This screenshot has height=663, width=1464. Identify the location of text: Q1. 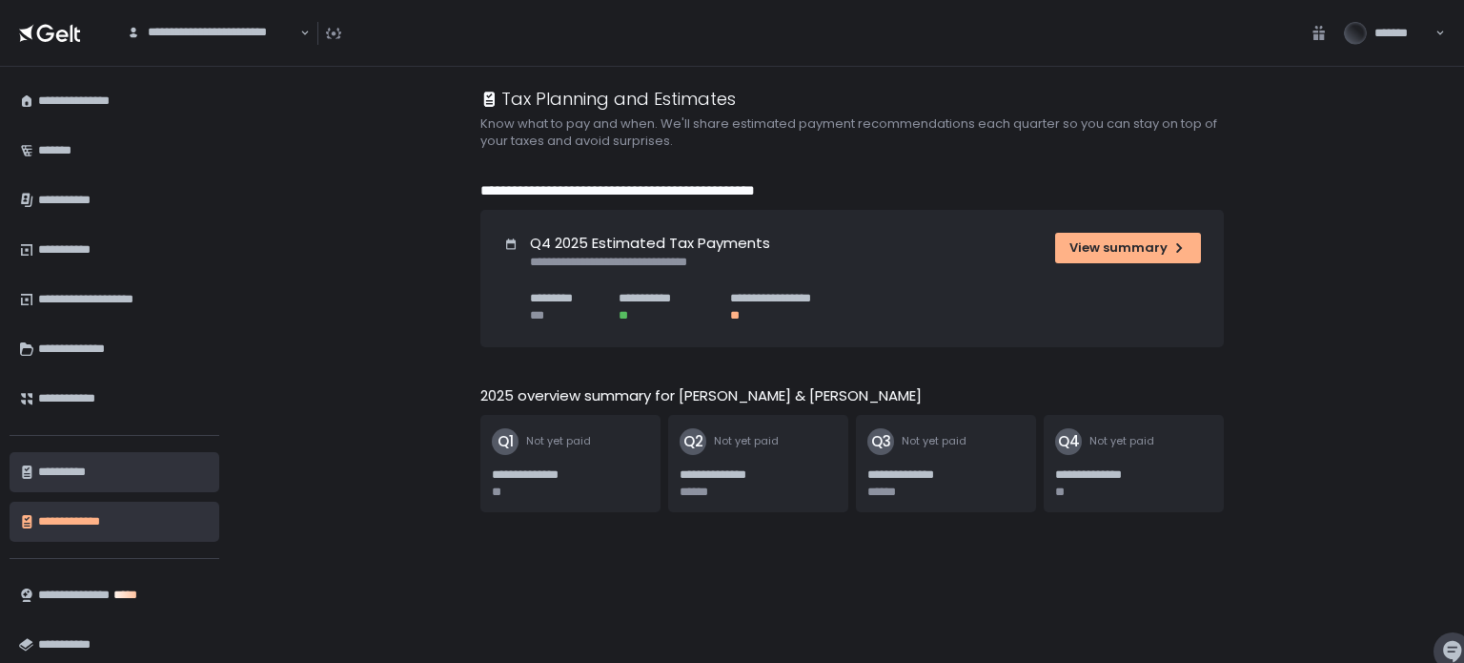
(505, 440).